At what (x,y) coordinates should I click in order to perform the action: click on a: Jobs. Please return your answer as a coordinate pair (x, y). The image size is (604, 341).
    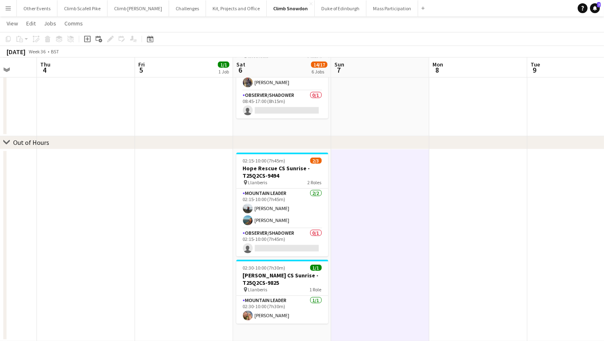
    Looking at the image, I should click on (50, 23).